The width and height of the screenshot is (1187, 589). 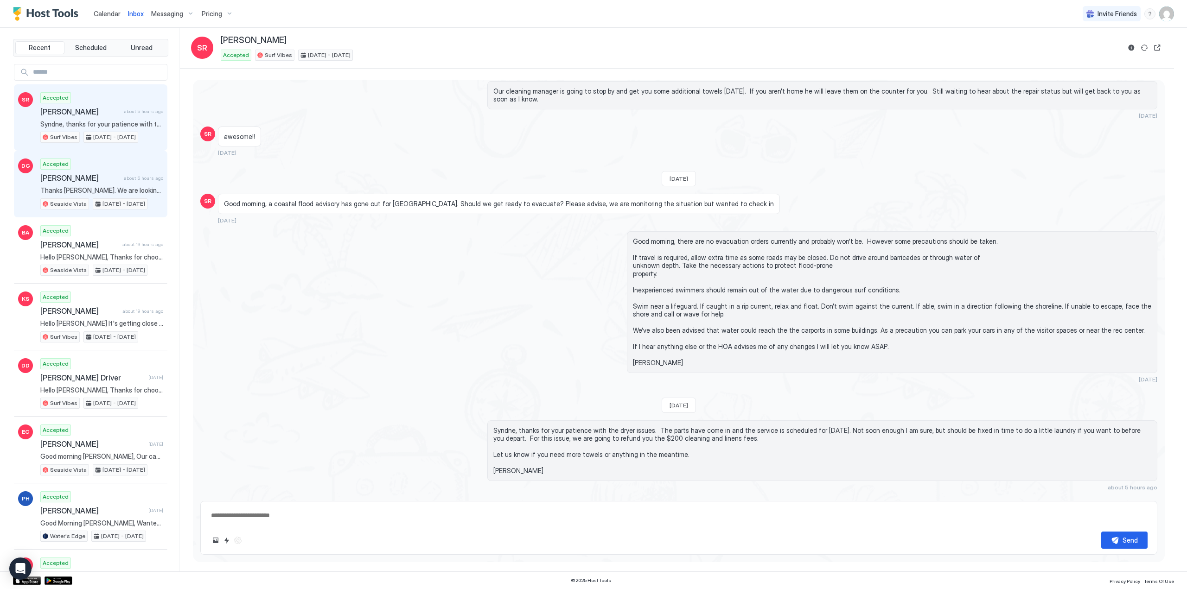 I want to click on a: App Store, so click(x=27, y=581).